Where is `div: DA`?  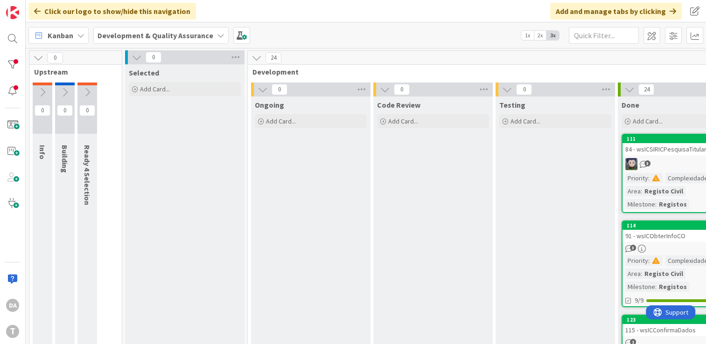 div: DA is located at coordinates (13, 306).